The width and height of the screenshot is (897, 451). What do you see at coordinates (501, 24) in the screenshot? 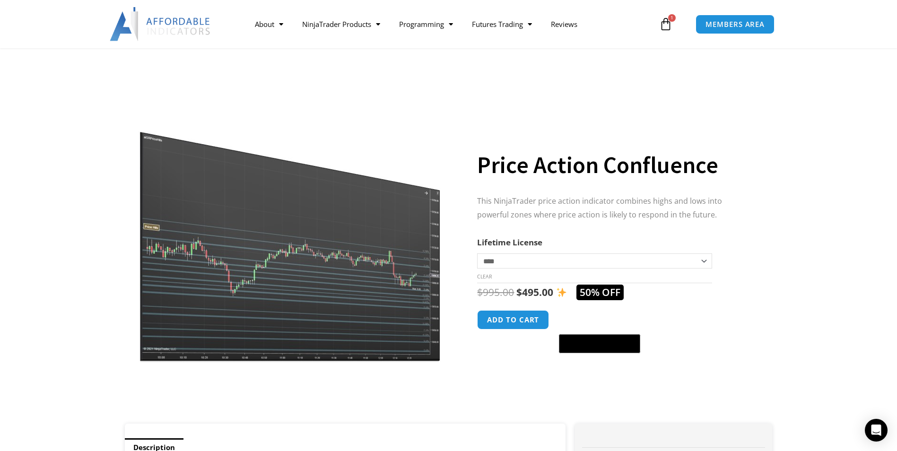
I see `a: Futures Trading` at bounding box center [501, 24].